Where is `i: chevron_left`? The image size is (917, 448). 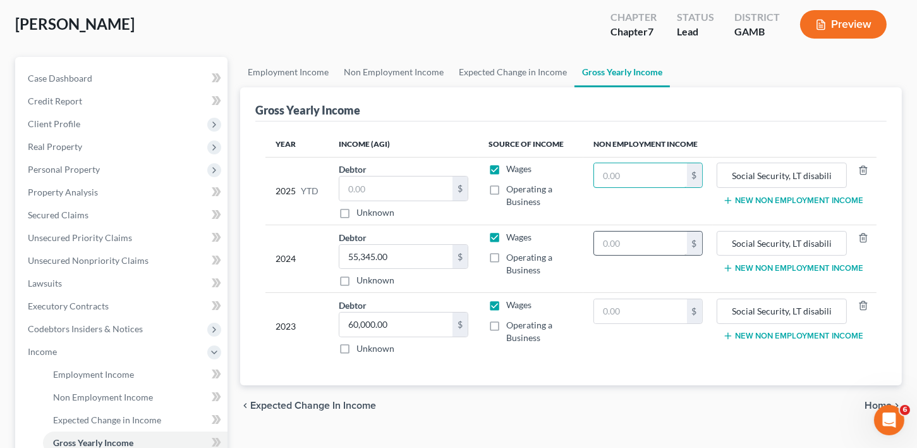
i: chevron_left is located at coordinates (245, 405).